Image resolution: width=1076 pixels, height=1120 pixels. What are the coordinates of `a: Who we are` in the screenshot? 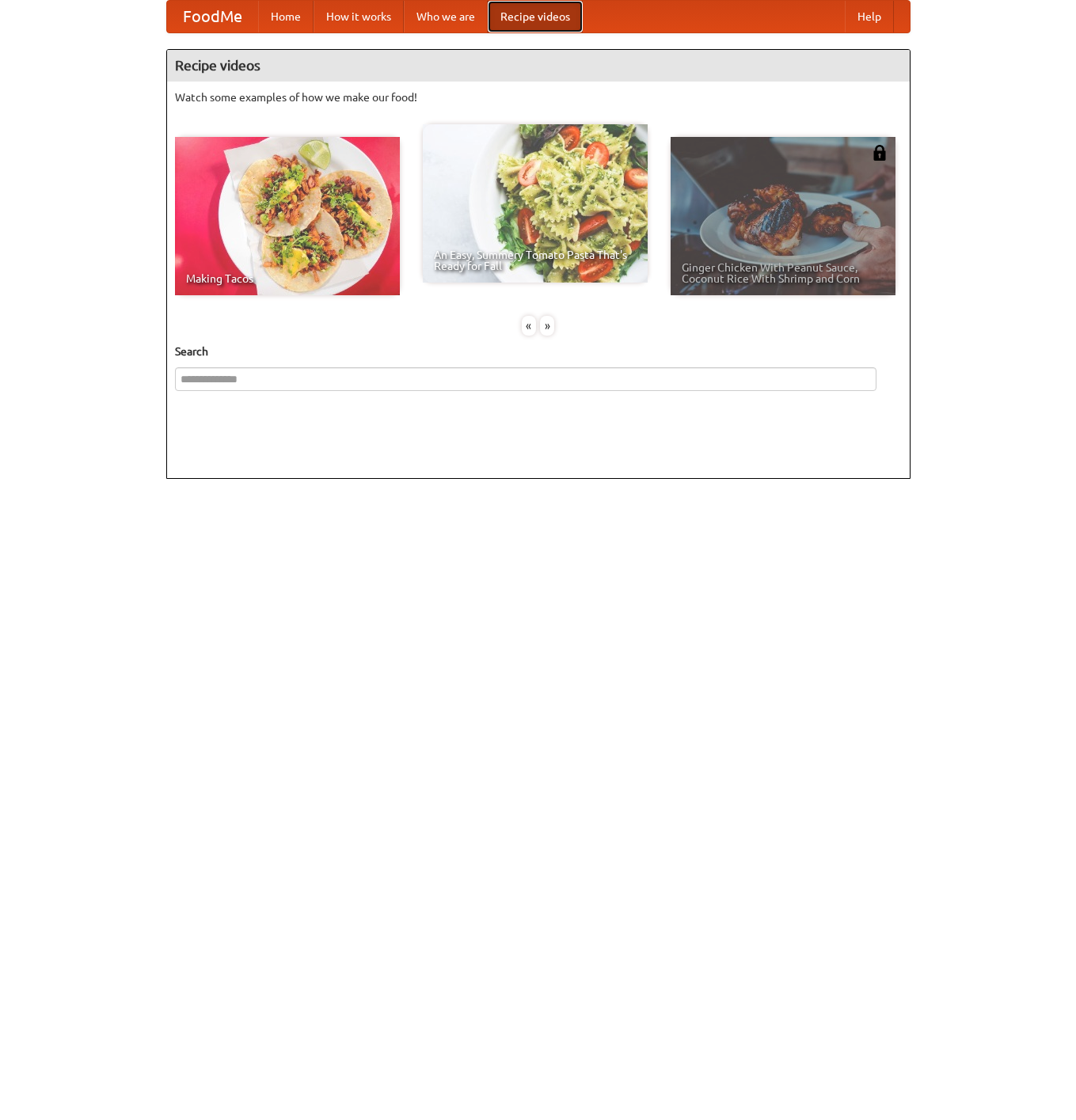 It's located at (445, 16).